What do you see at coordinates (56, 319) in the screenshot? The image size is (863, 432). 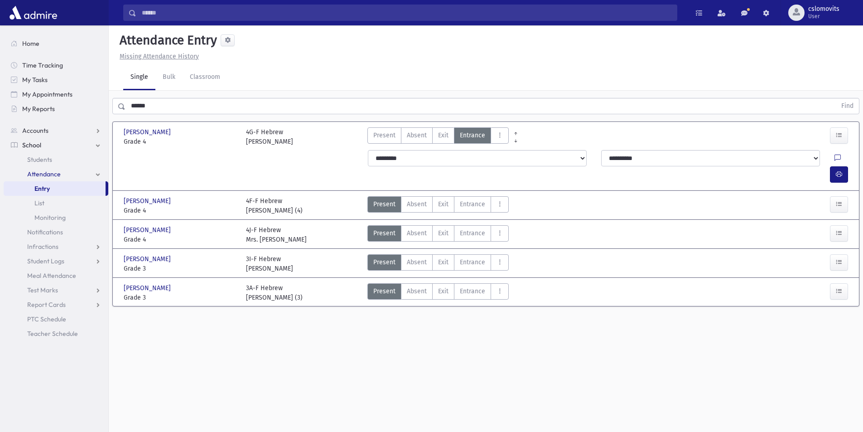 I see `a: PTC Schedule` at bounding box center [56, 319].